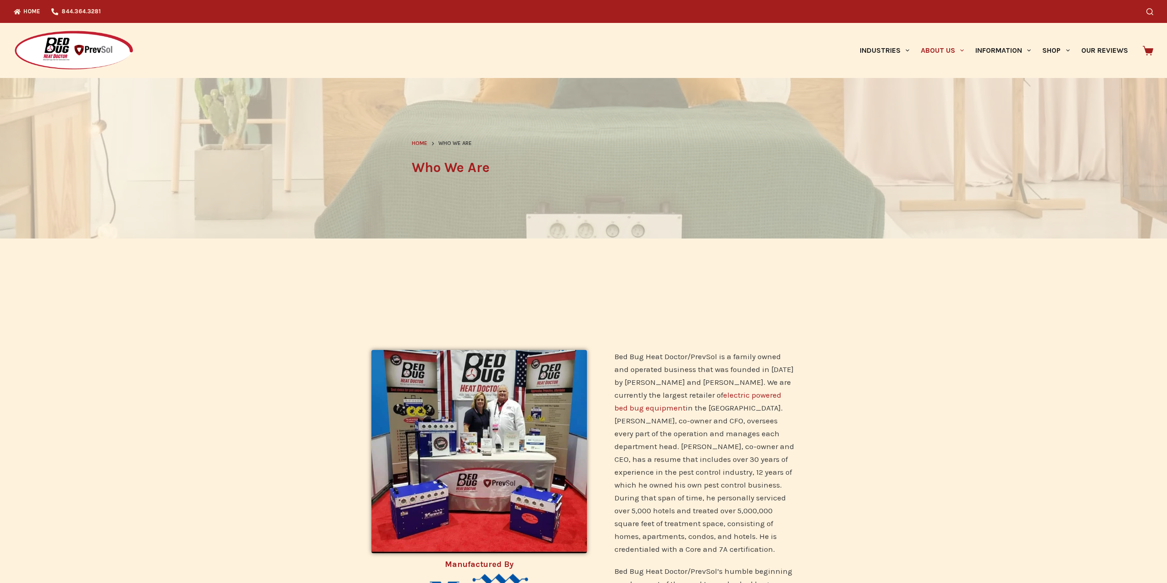 This screenshot has height=583, width=1167. I want to click on span: Who We Are, so click(455, 144).